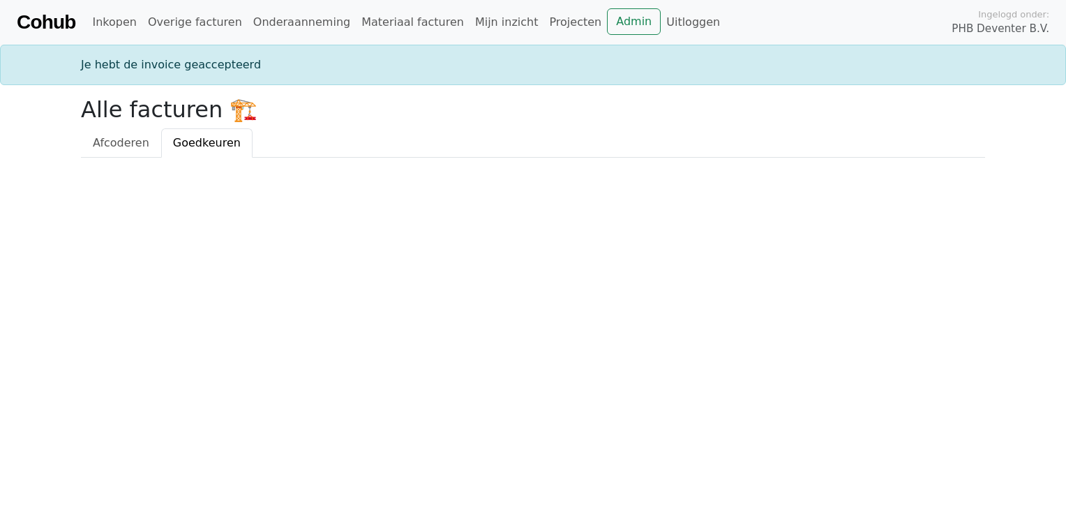 The width and height of the screenshot is (1066, 515). I want to click on a: Mijn inzicht, so click(507, 22).